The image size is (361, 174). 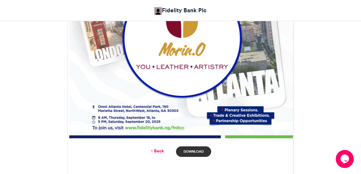 What do you see at coordinates (193, 152) in the screenshot?
I see `a: Download` at bounding box center [193, 152].